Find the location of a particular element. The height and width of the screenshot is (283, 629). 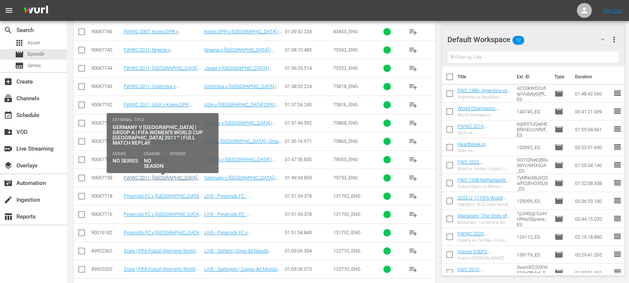

div: 90067743 is located at coordinates (106, 86).